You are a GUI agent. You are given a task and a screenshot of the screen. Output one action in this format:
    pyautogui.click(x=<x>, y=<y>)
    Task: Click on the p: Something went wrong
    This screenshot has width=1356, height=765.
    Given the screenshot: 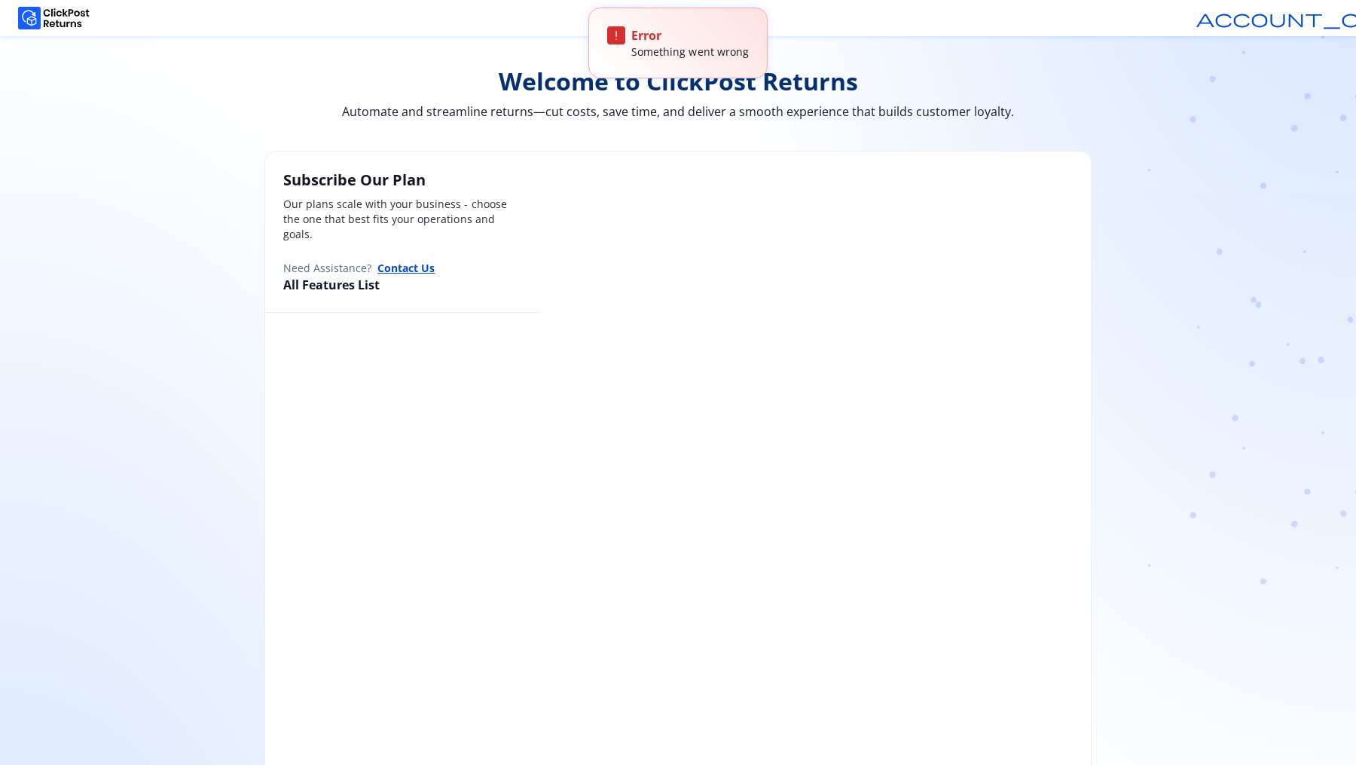 What is the action you would take?
    pyautogui.click(x=690, y=52)
    